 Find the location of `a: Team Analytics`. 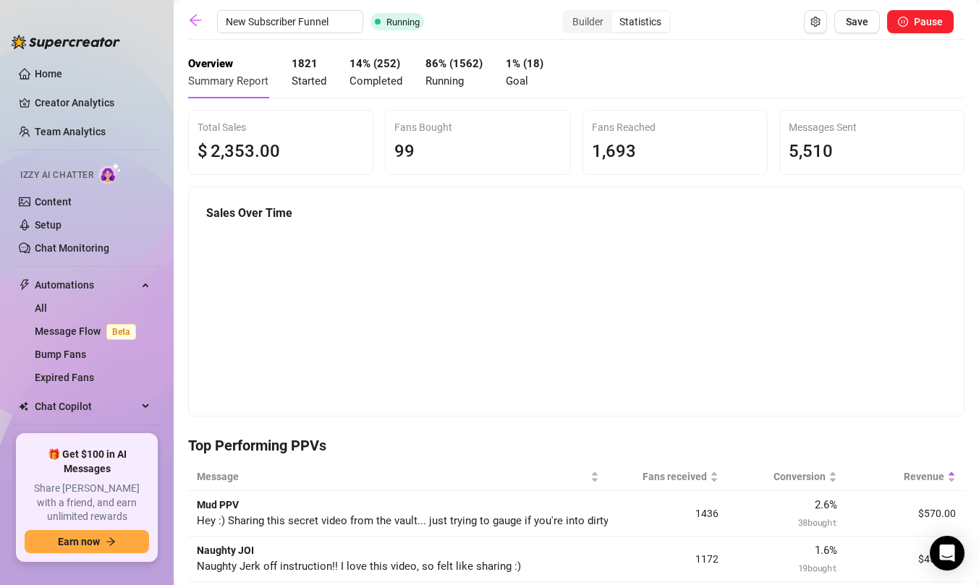

a: Team Analytics is located at coordinates (70, 132).